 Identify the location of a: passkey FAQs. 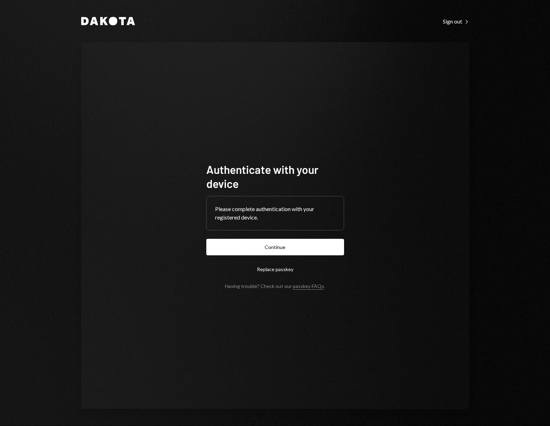
(308, 286).